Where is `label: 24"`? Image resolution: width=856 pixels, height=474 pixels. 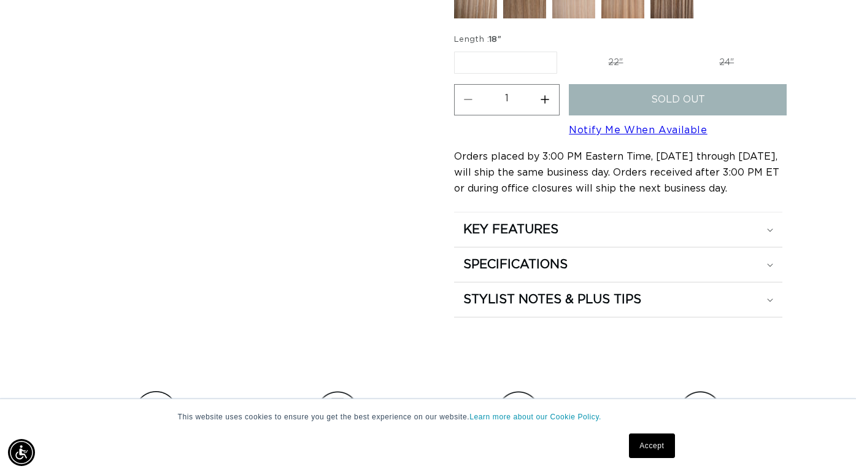 label: 24" is located at coordinates (727, 63).